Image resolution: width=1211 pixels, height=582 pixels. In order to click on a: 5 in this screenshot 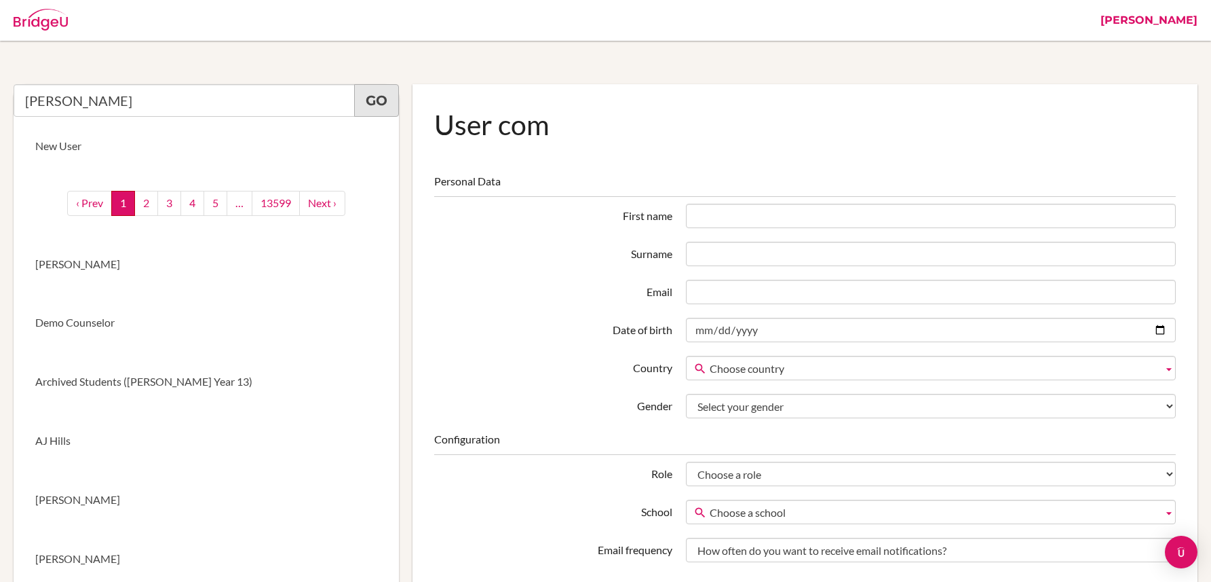, I will do `click(215, 203)`.